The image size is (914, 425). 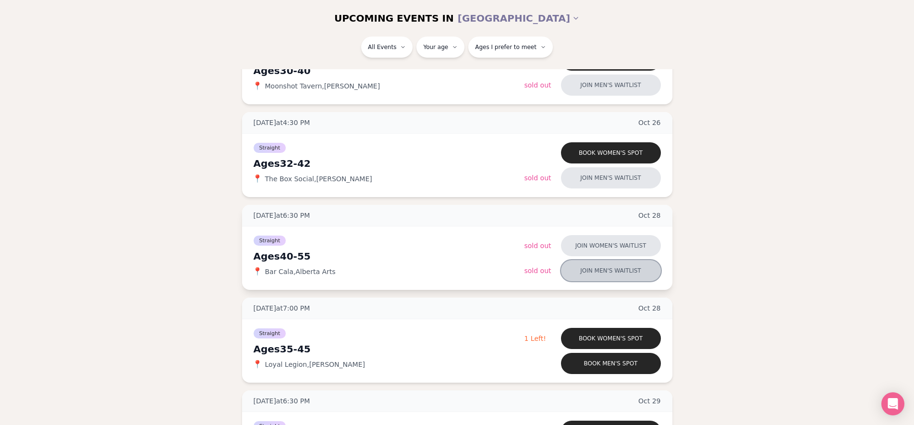 I want to click on span: 1 Left!, so click(x=535, y=338).